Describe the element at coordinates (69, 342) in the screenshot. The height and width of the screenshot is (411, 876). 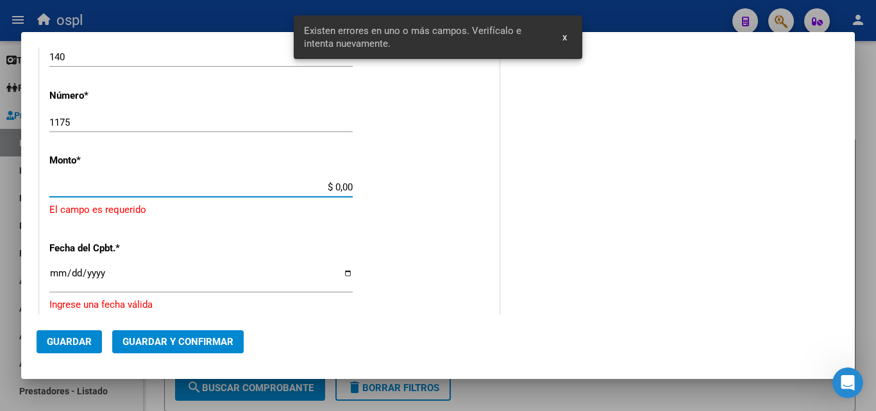
I see `span: Guardar` at that location.